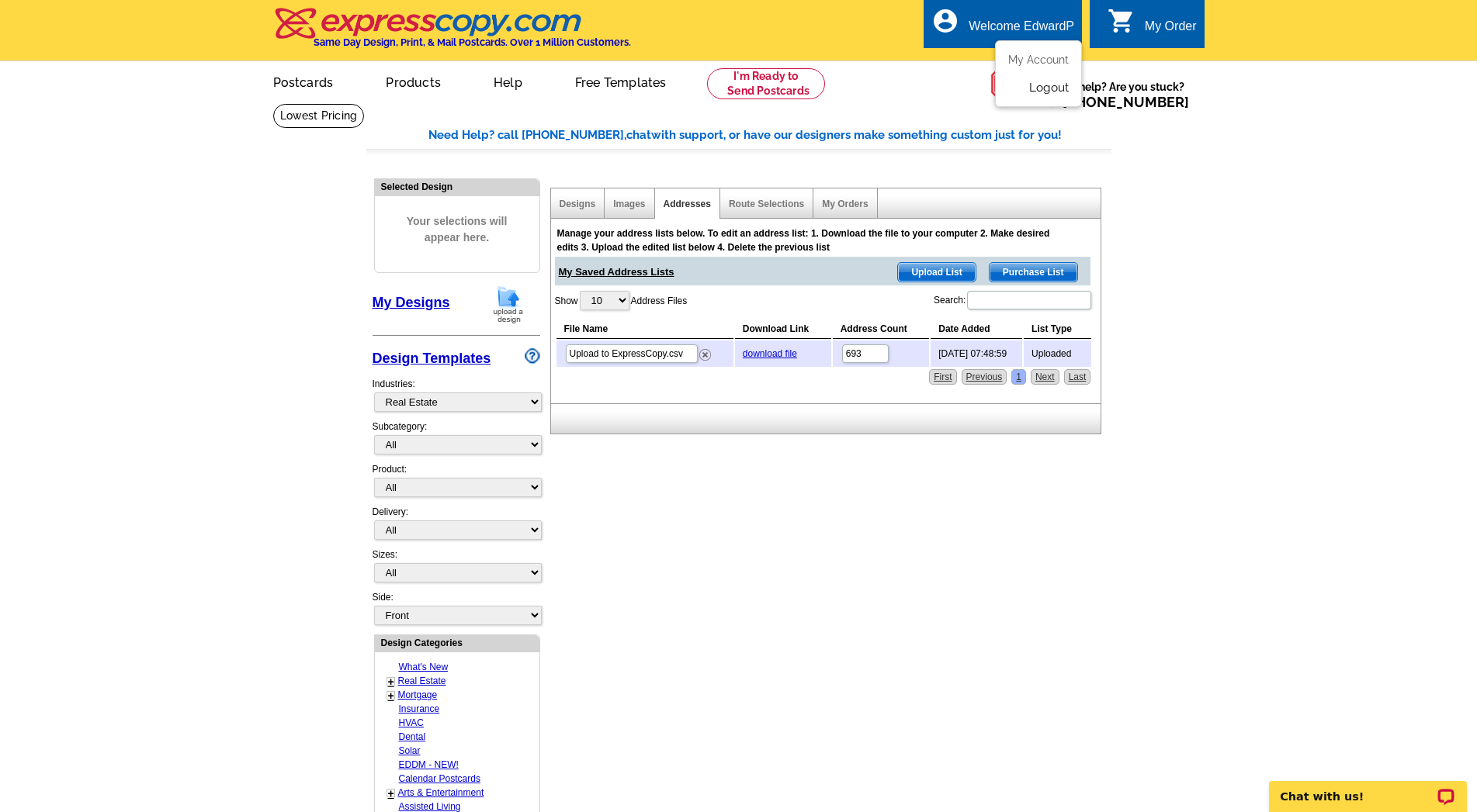 The width and height of the screenshot is (1477, 812). I want to click on th: Date Added, so click(976, 329).